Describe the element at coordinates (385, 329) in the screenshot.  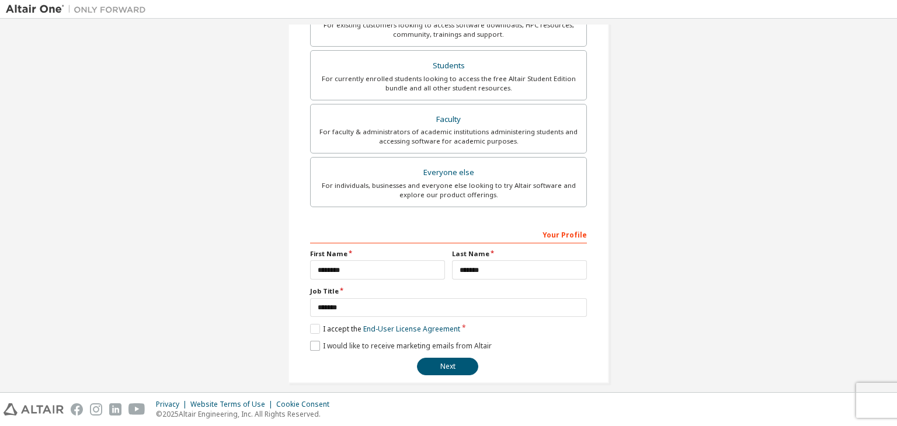
I see `label: I accept the` at that location.